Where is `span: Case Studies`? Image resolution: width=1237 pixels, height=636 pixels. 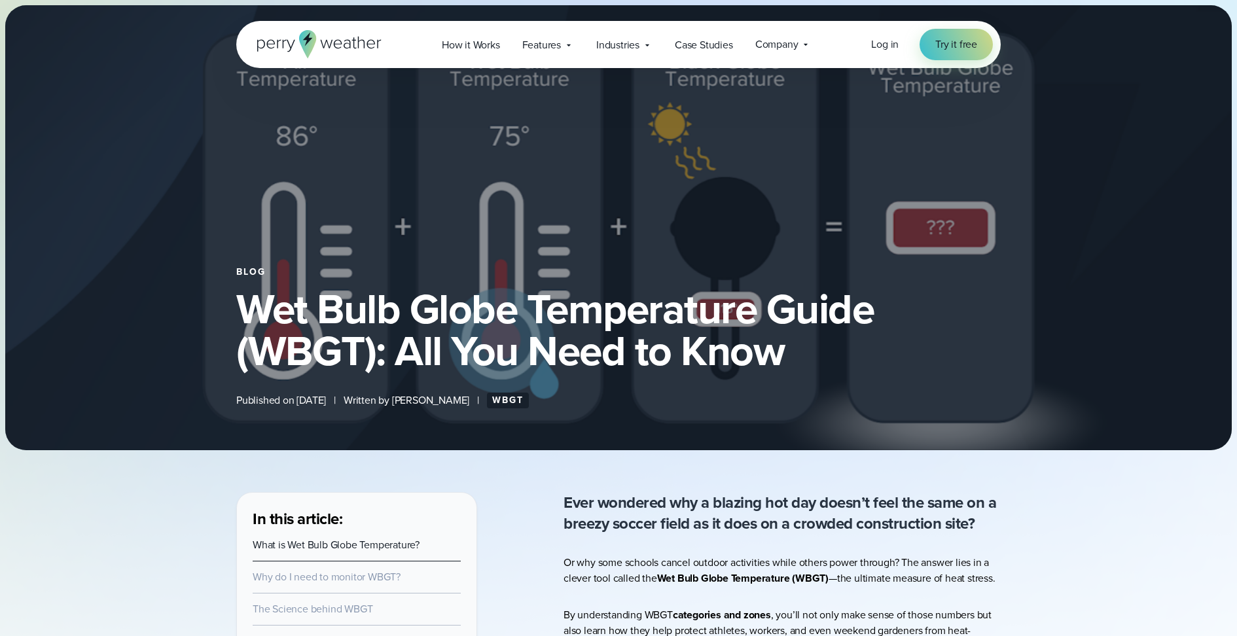 span: Case Studies is located at coordinates (703, 45).